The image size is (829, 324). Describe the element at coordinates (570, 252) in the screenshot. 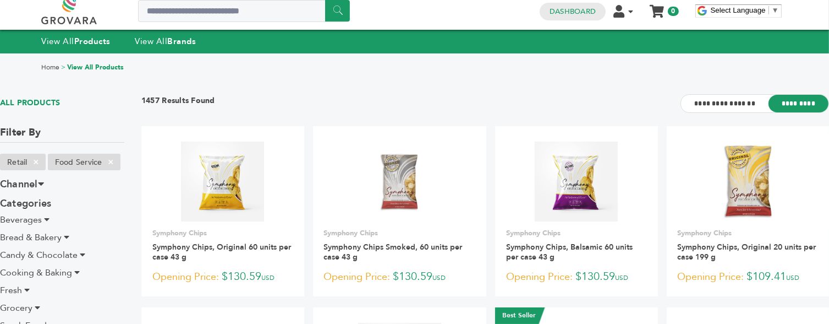

I see `a: Symphony Chips, Balsamic 60 units per case 43 g` at that location.